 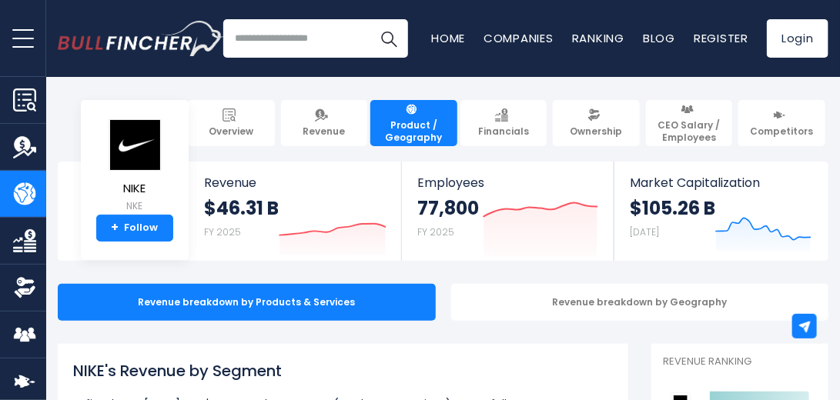 What do you see at coordinates (448, 38) in the screenshot?
I see `a: Home` at bounding box center [448, 38].